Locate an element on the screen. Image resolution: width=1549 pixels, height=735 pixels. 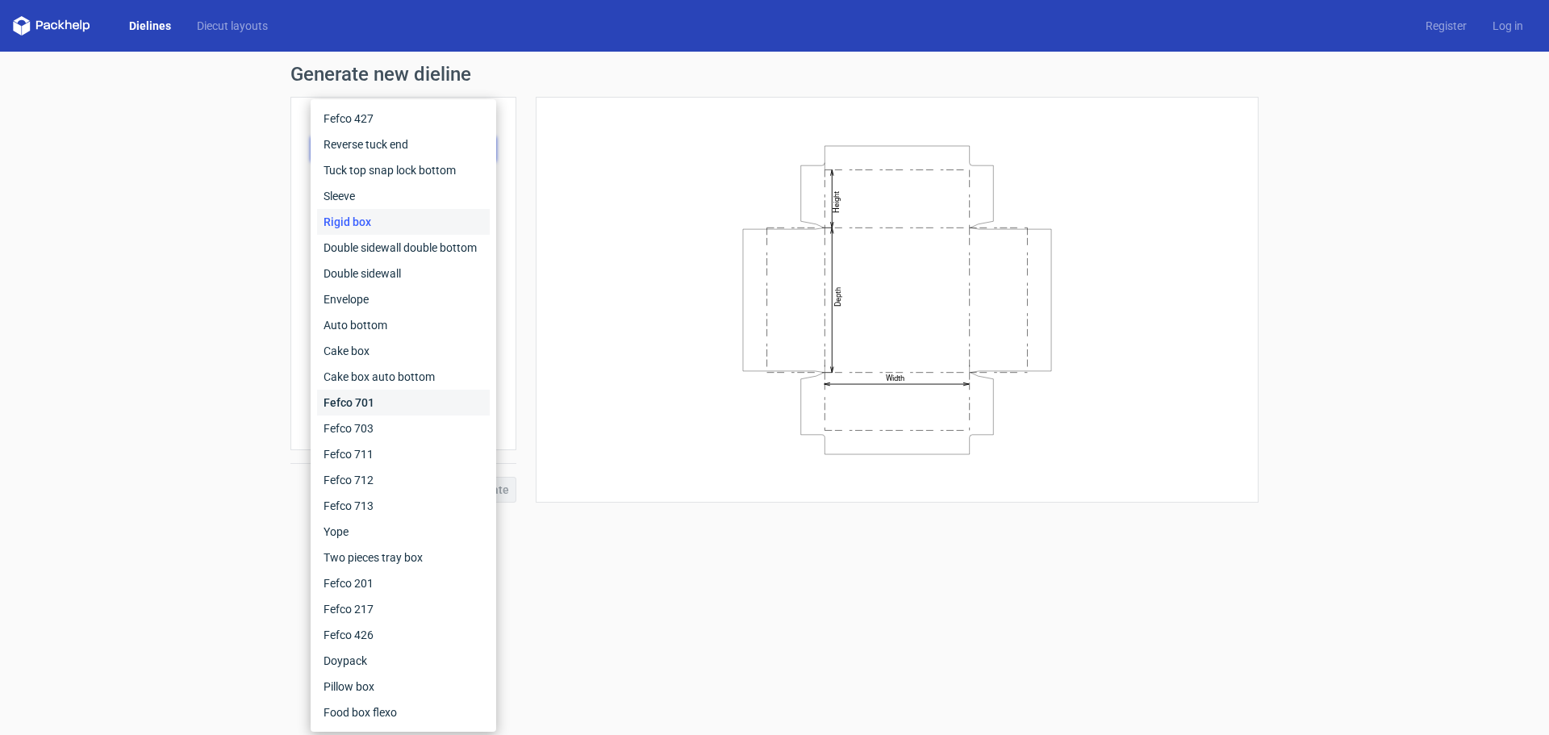
div: Tuck top snap lock bottom is located at coordinates (403, 170).